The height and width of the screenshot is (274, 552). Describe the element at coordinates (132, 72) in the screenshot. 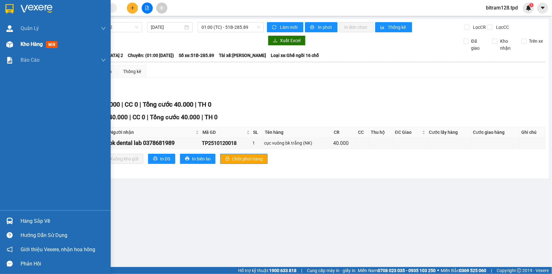

I see `div: Thống kê` at that location.